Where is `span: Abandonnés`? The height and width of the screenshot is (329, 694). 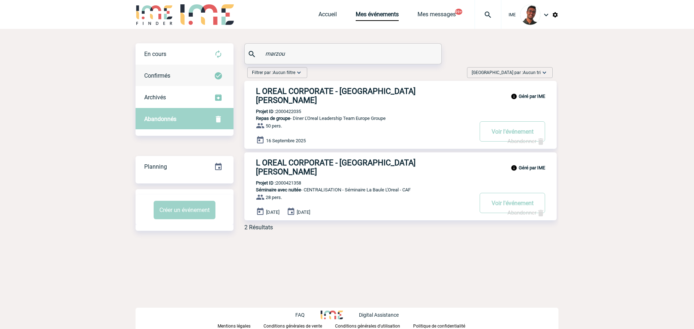
span: Abandonnés is located at coordinates (160, 119).